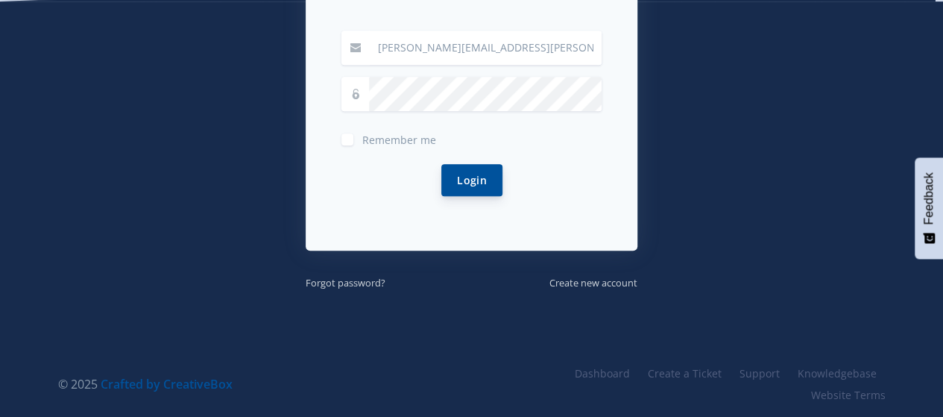 The height and width of the screenshot is (417, 943). I want to click on button: Login, so click(472, 180).